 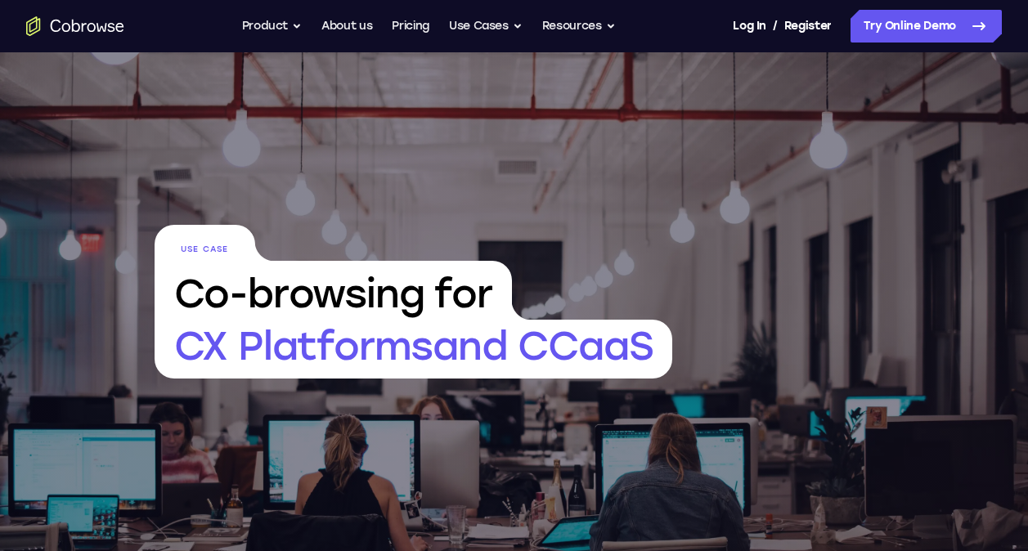 What do you see at coordinates (579, 26) in the screenshot?
I see `button: Resources` at bounding box center [579, 26].